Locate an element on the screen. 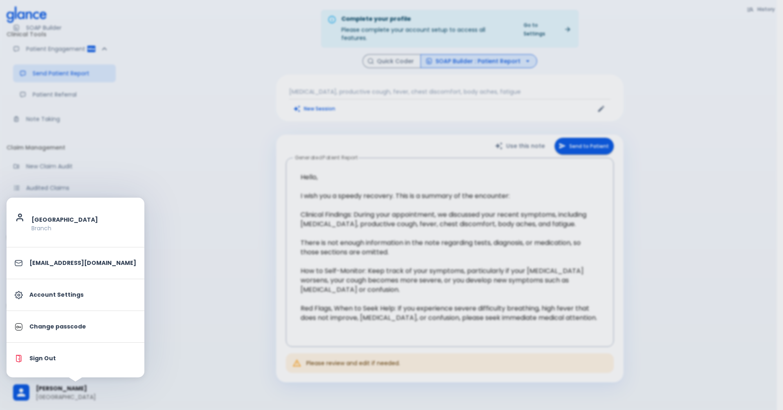  p: Account Settings is located at coordinates (83, 295).